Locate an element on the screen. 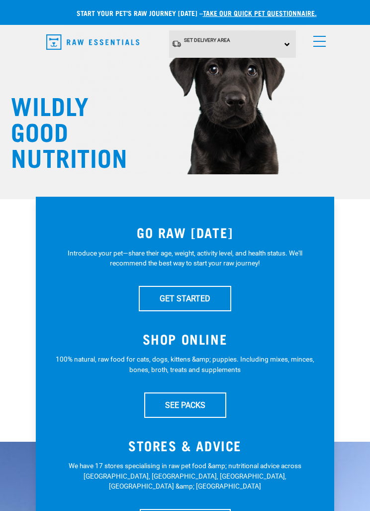 The image size is (370, 511). h3: SHOP ONLINE is located at coordinates (185, 338).